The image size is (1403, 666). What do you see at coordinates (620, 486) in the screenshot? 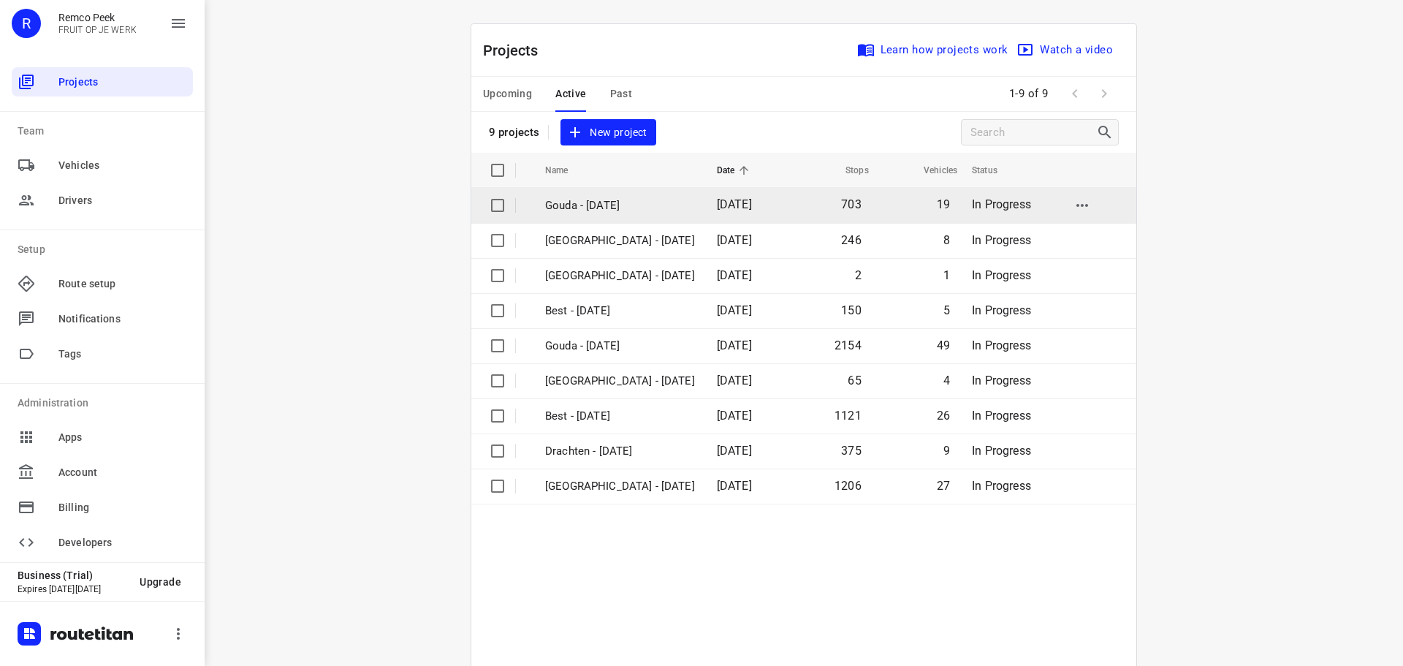
I see `p: Zwolle - Wednesday` at bounding box center [620, 486].